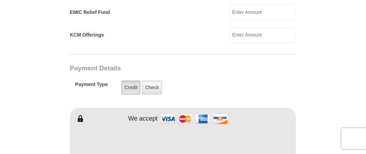  I want to click on label: Credit, so click(131, 87).